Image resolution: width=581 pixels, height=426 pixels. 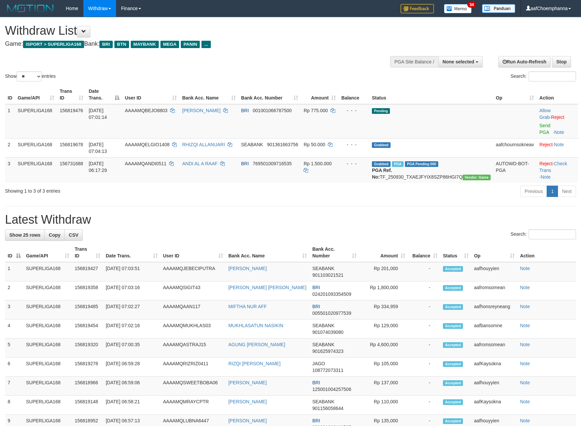 What do you see at coordinates (461, 62) in the screenshot?
I see `button: None selected` at bounding box center [461, 62].